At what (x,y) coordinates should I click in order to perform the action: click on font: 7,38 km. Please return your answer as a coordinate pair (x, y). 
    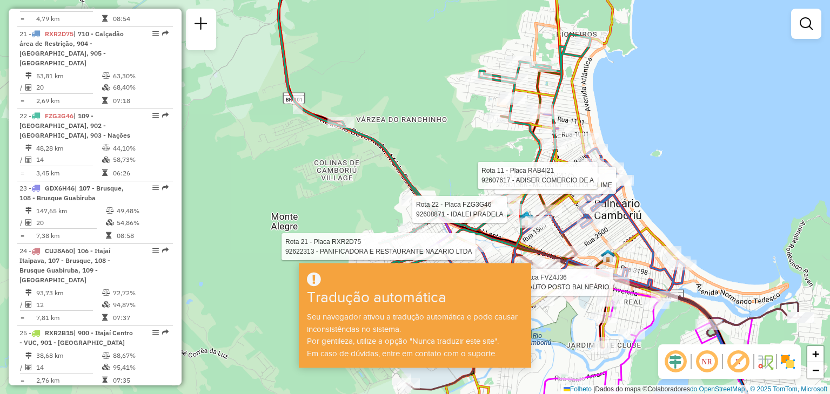
    Looking at the image, I should click on (48, 235).